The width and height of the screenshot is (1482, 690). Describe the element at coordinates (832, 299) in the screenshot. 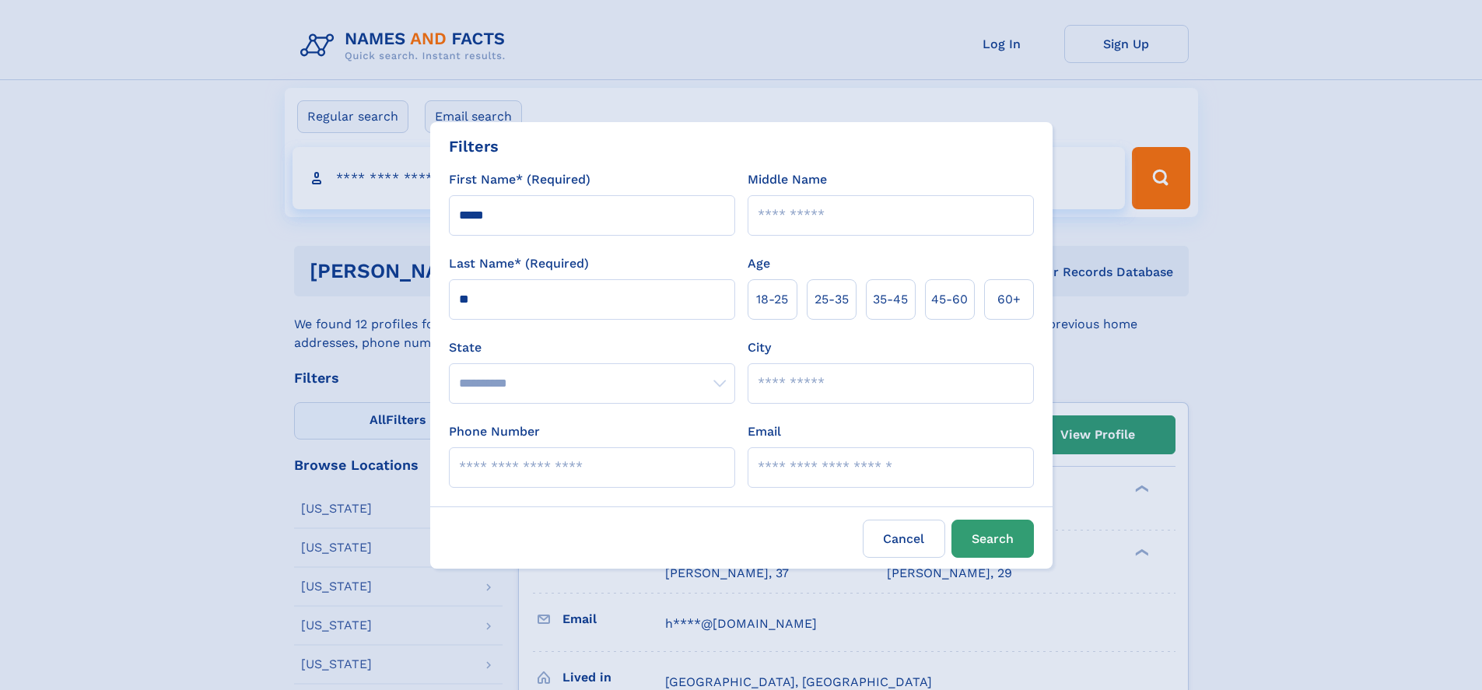

I see `span: 25‑35` at that location.